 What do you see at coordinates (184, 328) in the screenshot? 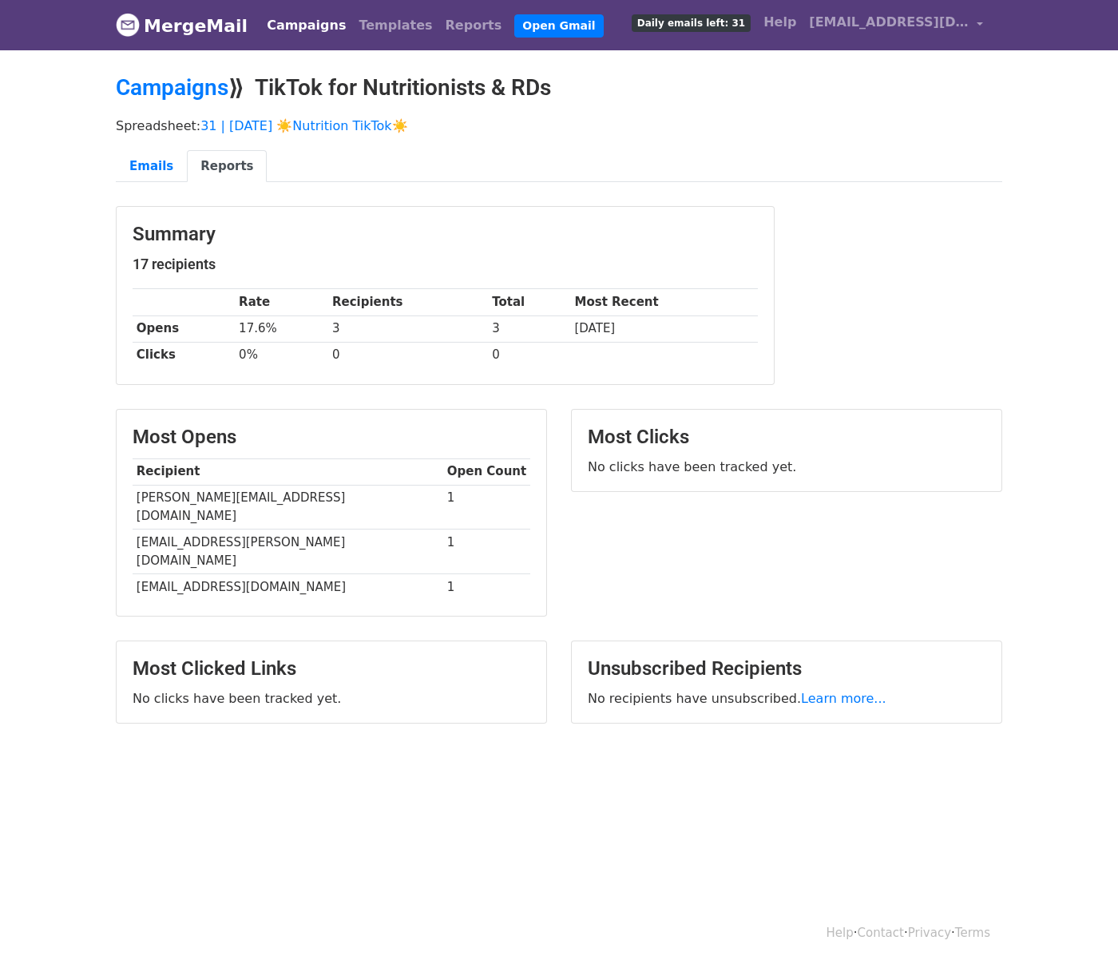
I see `th: Opens` at bounding box center [184, 328].